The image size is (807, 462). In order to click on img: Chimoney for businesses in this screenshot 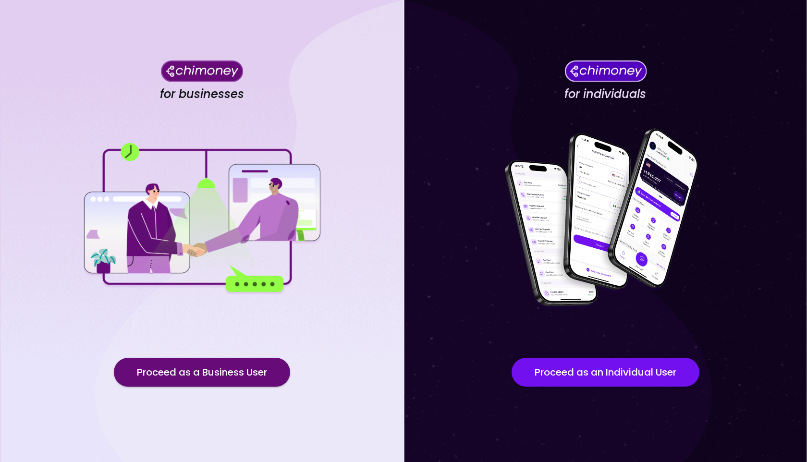, I will do `click(202, 71)`.